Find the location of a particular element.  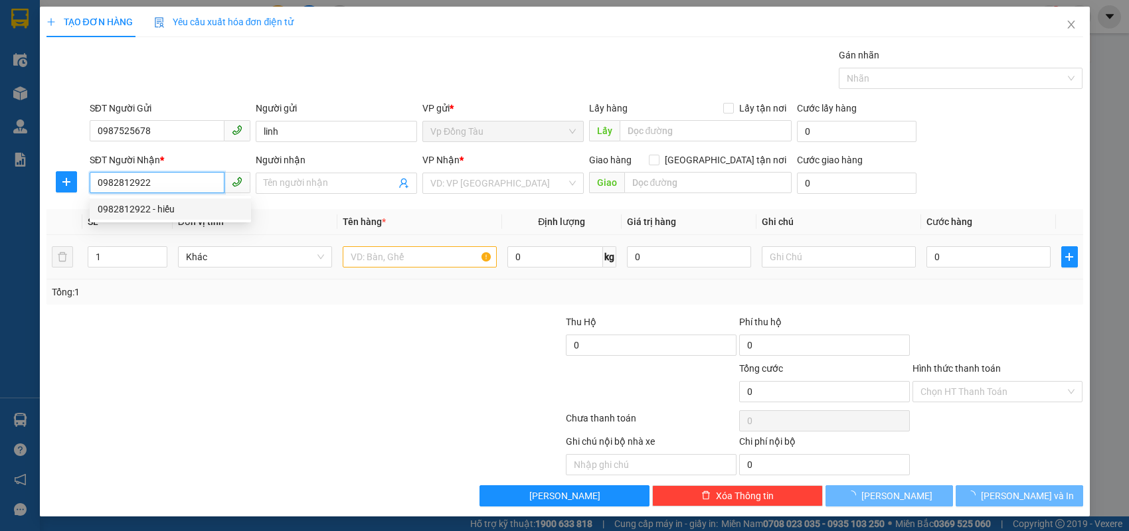

button: delete is located at coordinates (62, 257).